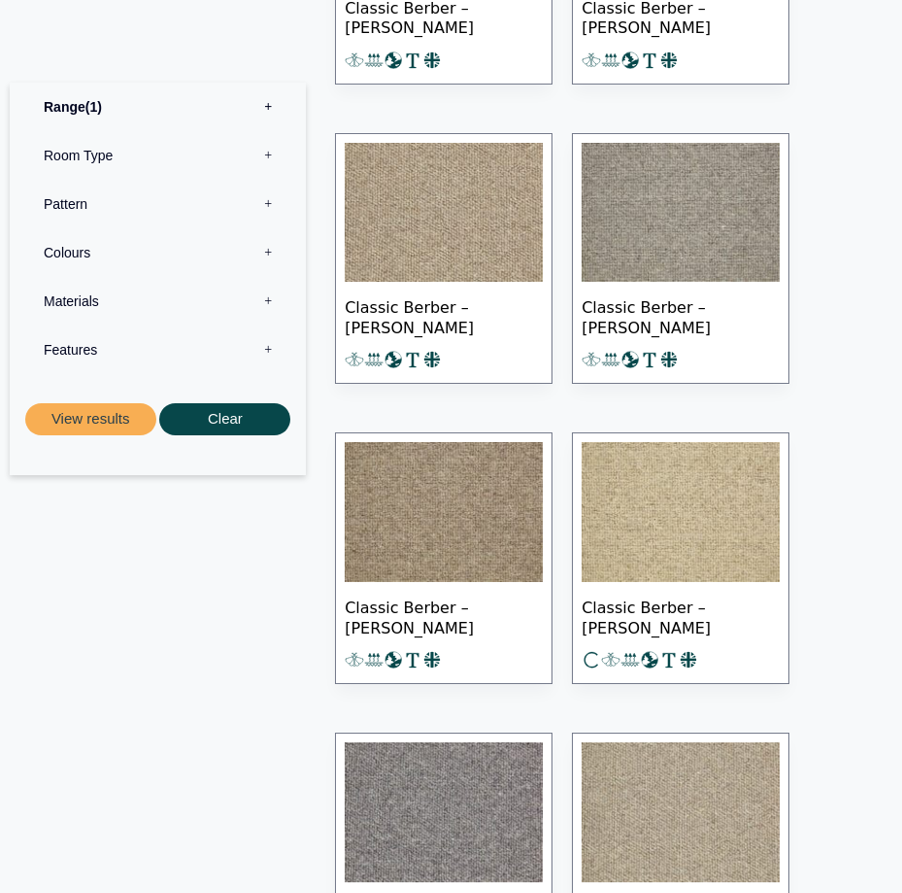 The width and height of the screenshot is (902, 893). Describe the element at coordinates (93, 107) in the screenshot. I see `span: 1` at that location.